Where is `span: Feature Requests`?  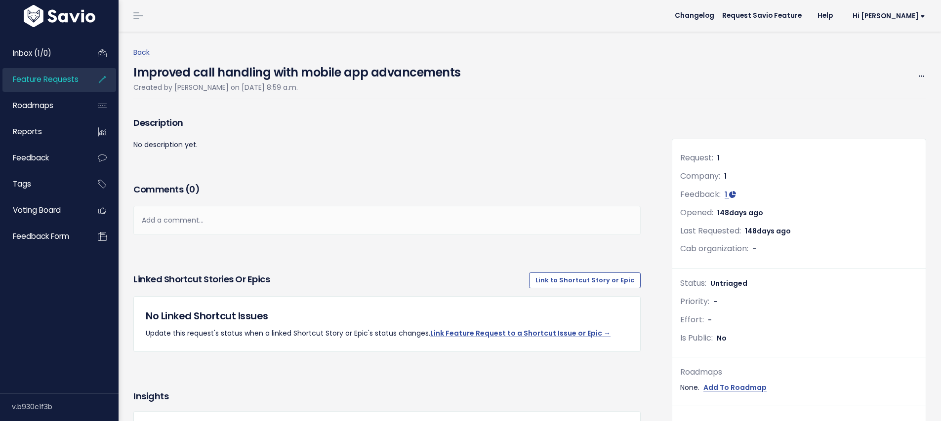 span: Feature Requests is located at coordinates (45, 79).